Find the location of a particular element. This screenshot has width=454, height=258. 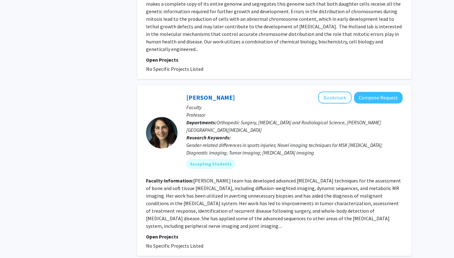

p: Faculty is located at coordinates (294, 107).